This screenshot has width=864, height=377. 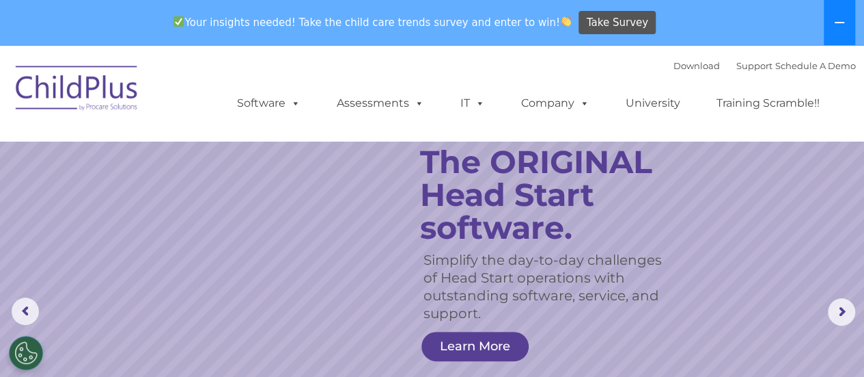 What do you see at coordinates (816, 66) in the screenshot?
I see `a: Schedule A Demo` at bounding box center [816, 66].